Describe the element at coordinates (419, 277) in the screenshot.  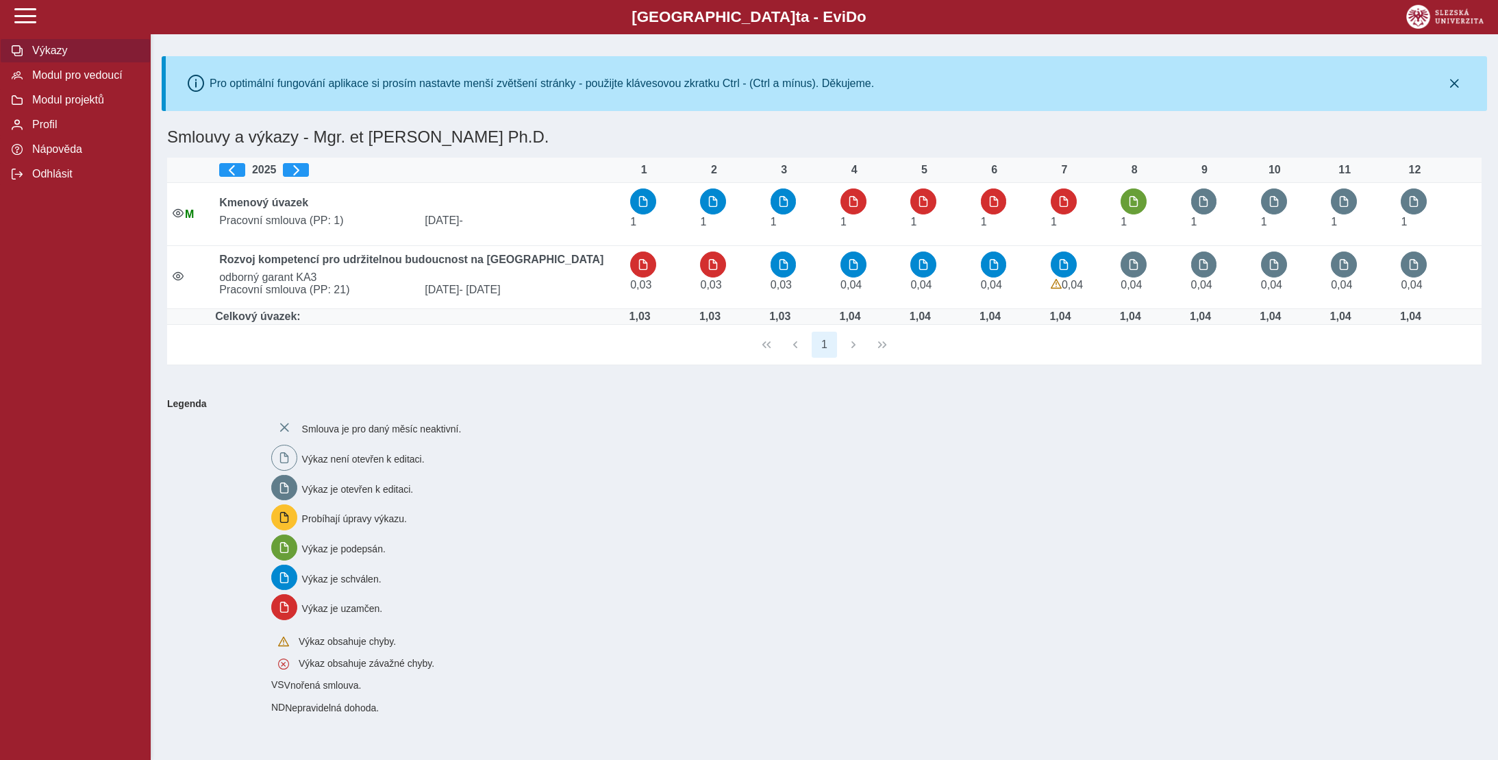
I see `span: odborný garant KA3` at that location.